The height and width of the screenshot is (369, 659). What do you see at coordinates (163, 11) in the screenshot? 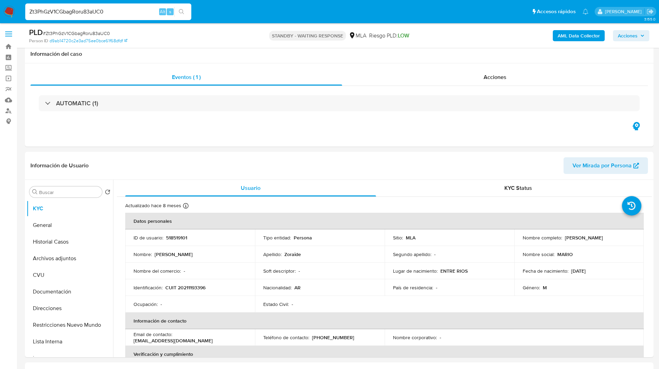
I see `span: Alt` at bounding box center [163, 11].